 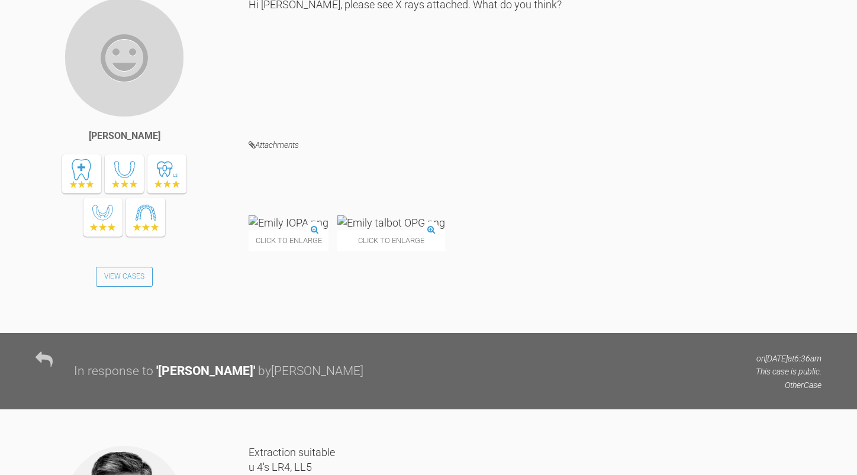 What do you see at coordinates (789, 385) in the screenshot?
I see `p: Other Case` at bounding box center [789, 385].